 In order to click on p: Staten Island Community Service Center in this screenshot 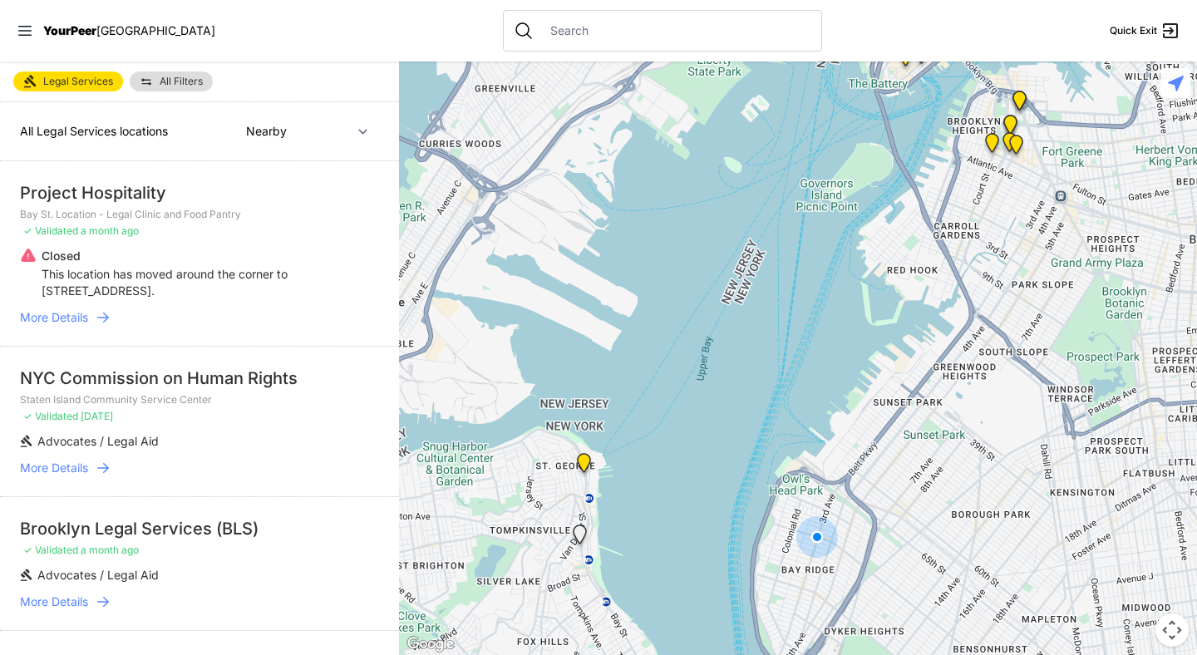, I will do `click(199, 400)`.